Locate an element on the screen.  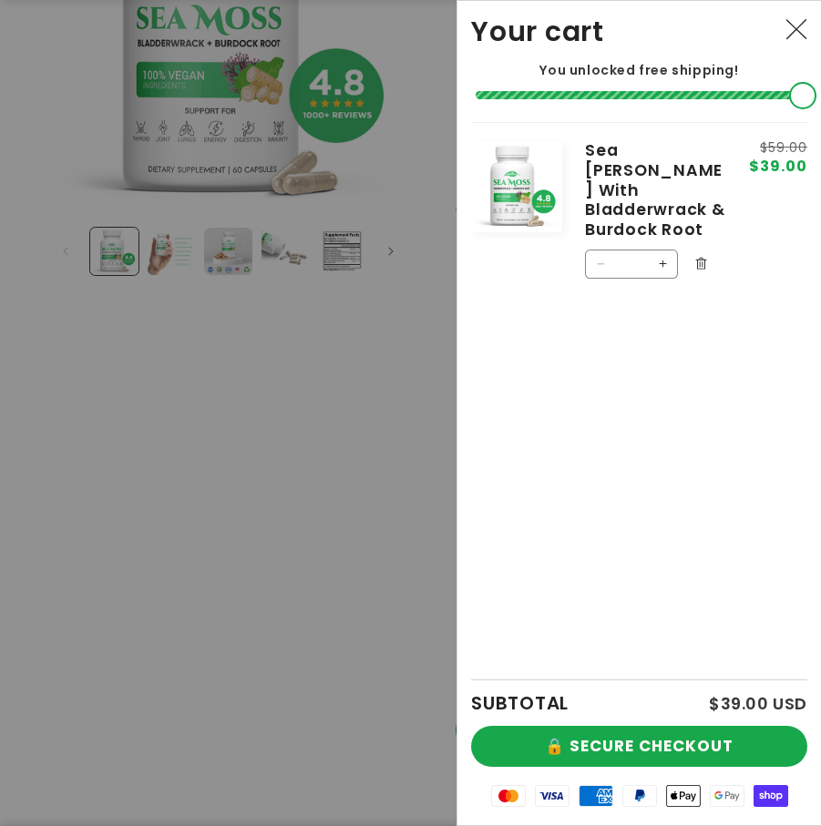
p: $39.00 USD is located at coordinates (758, 704).